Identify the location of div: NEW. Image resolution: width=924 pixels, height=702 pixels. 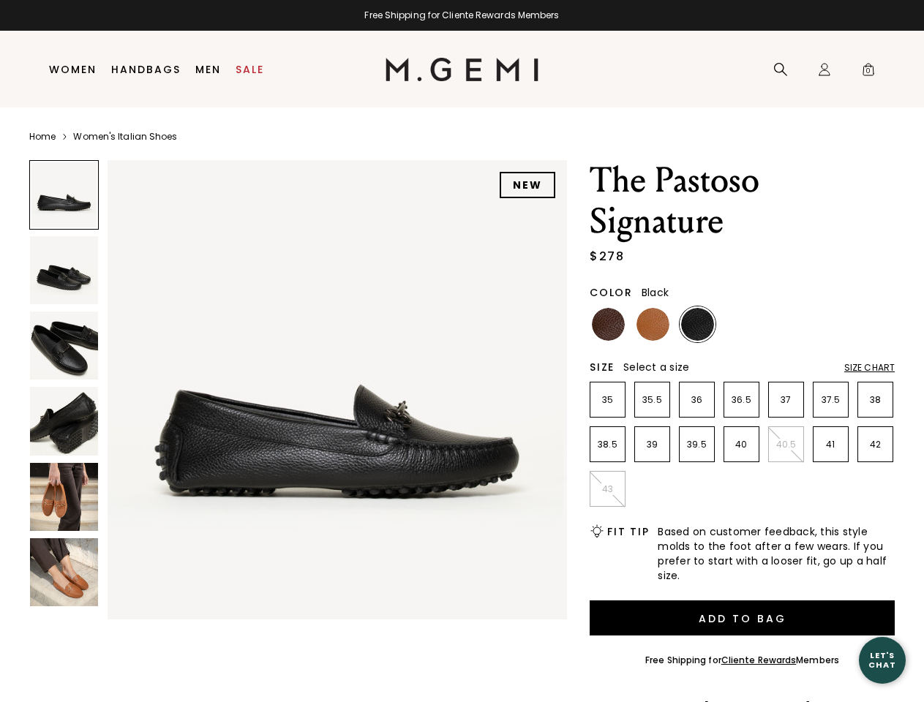
(527, 185).